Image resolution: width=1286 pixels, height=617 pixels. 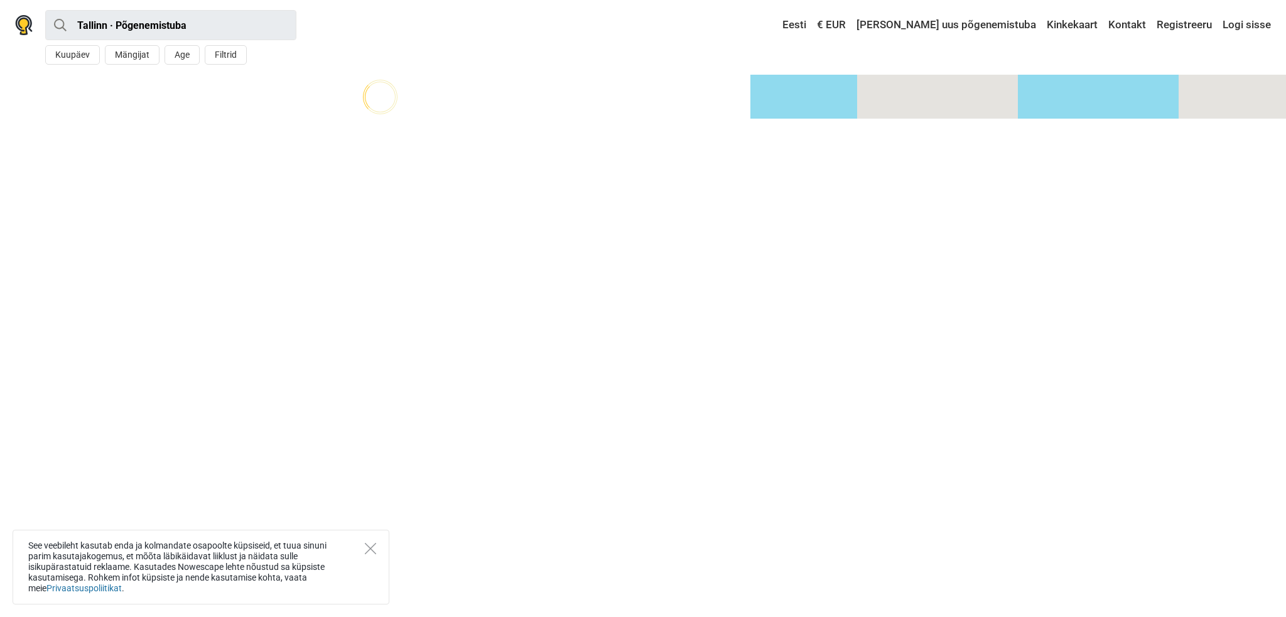 I want to click on button: Mängijat, so click(x=132, y=55).